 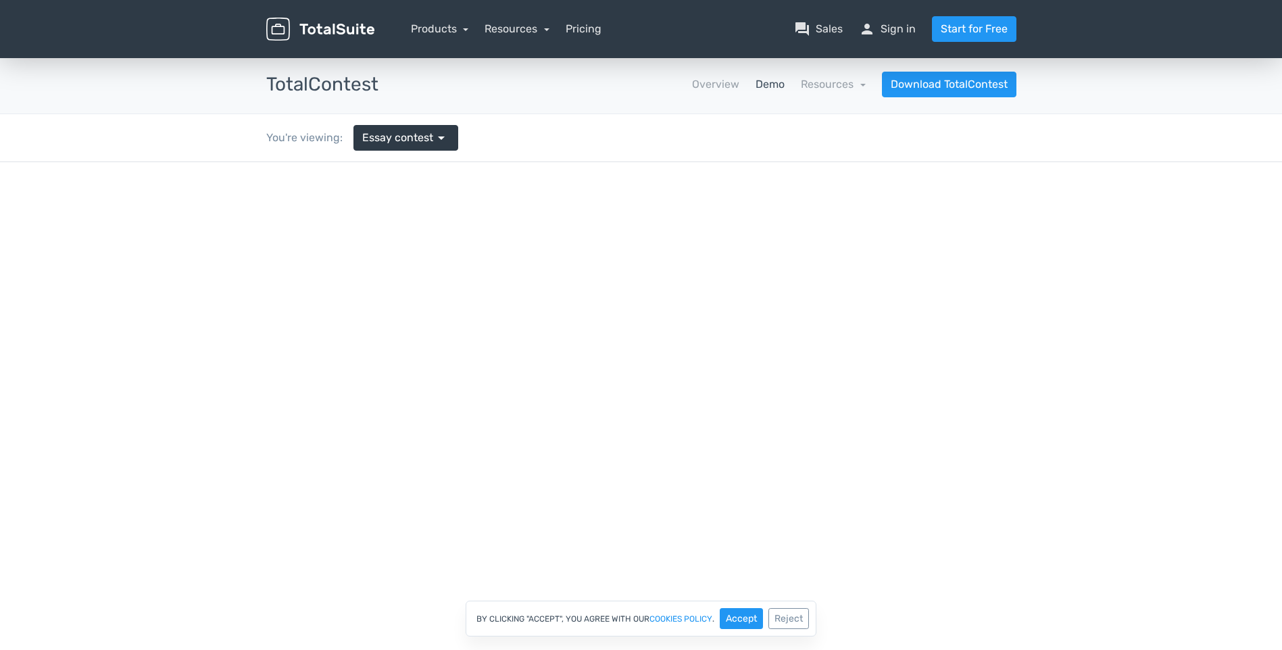 What do you see at coordinates (583, 29) in the screenshot?
I see `a: Pricing` at bounding box center [583, 29].